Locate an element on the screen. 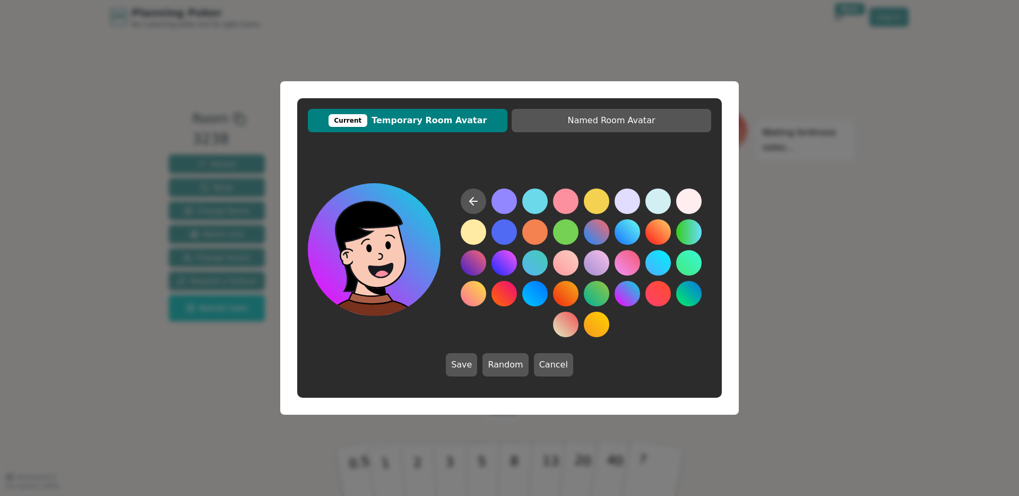  button: CurrentTemporary Room Avatar is located at coordinates (408, 121).